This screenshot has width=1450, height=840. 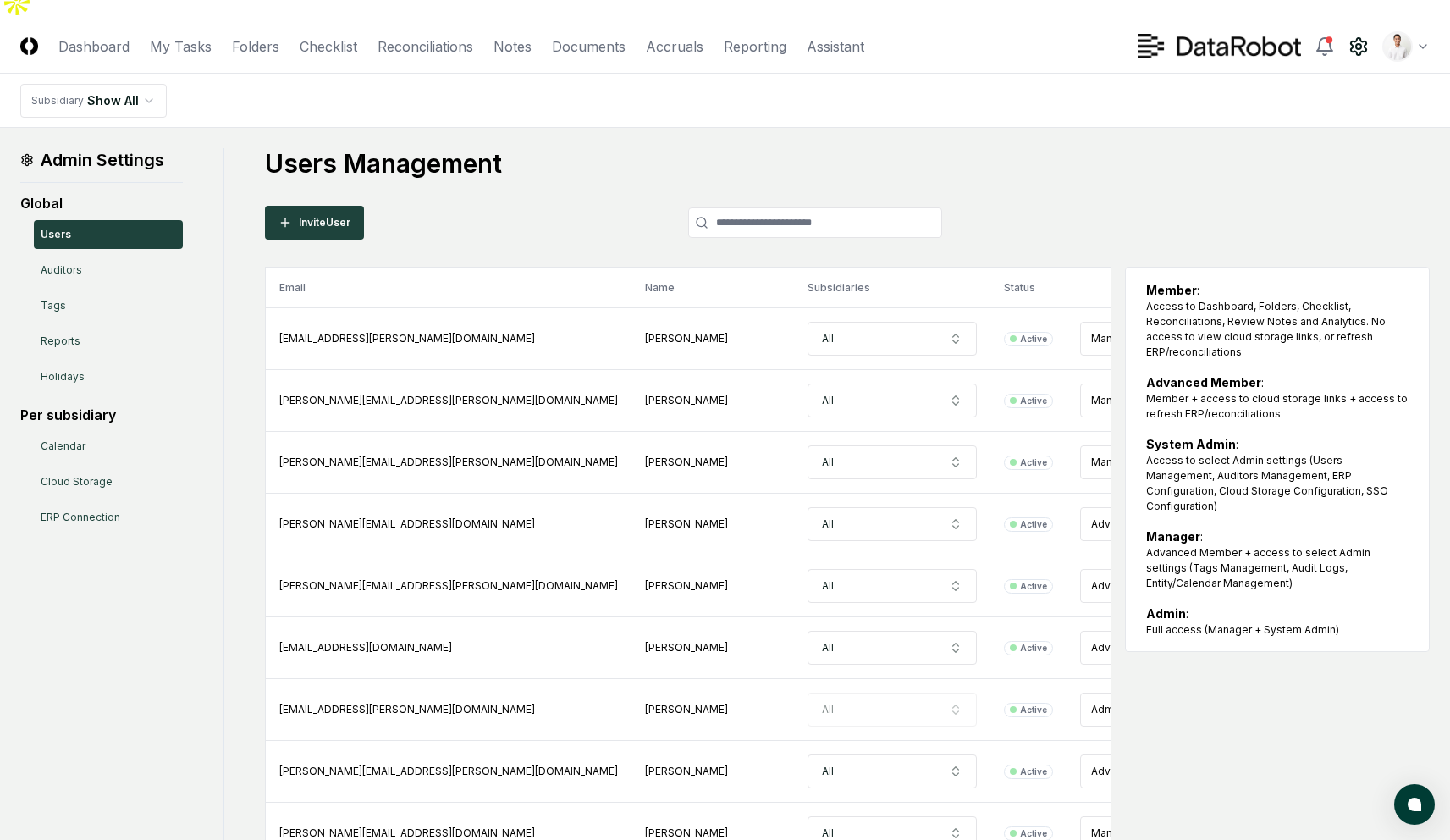 I want to click on img: DataRobot logo, so click(x=1220, y=46).